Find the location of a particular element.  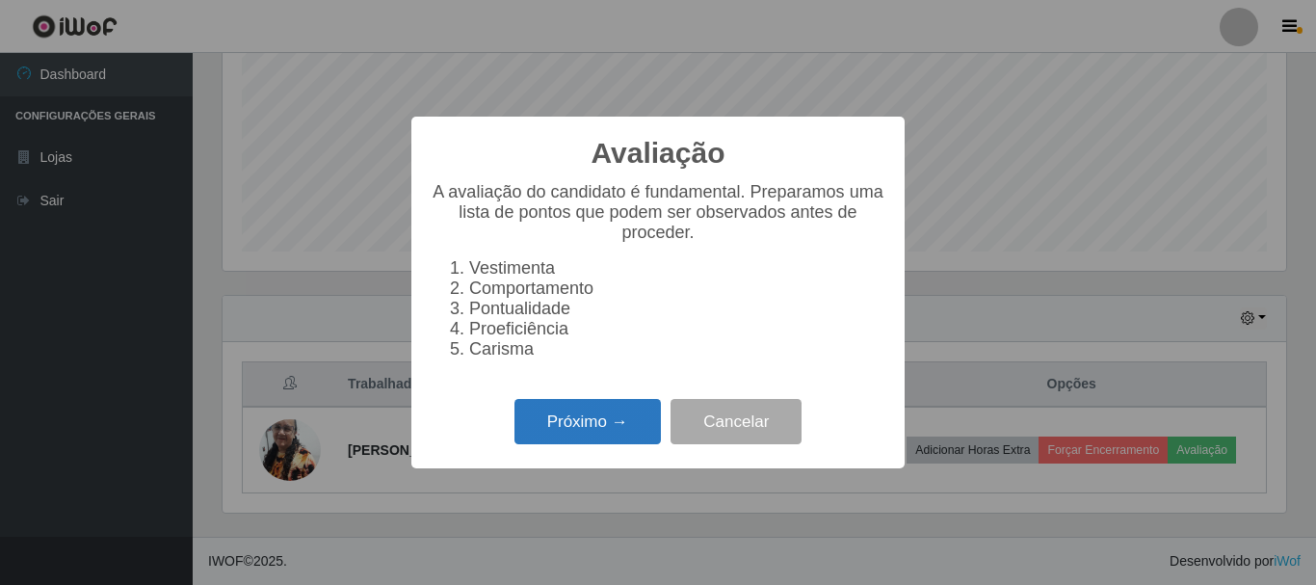

li: Comportamento is located at coordinates (677, 288).